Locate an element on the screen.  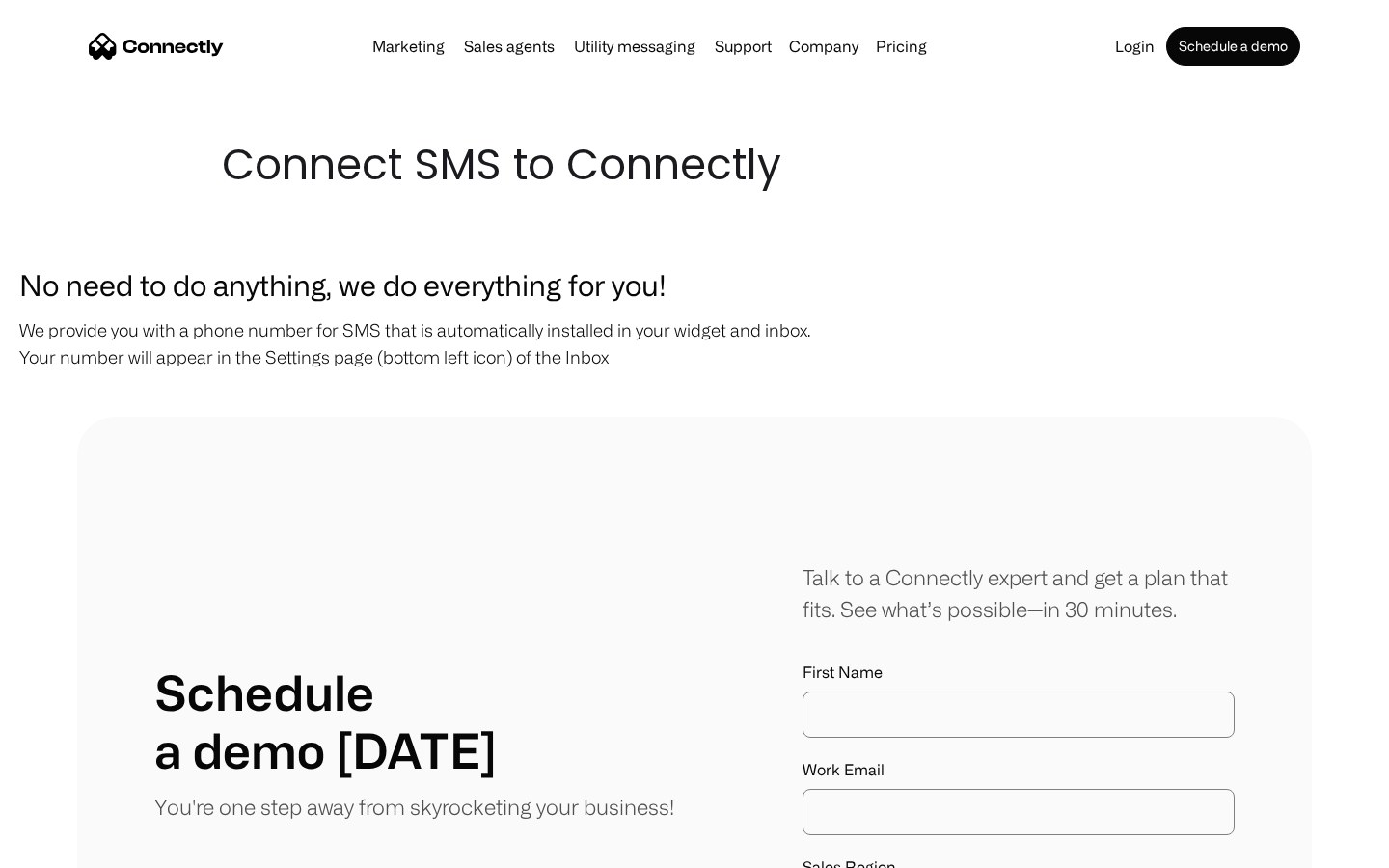
ul: Language list is located at coordinates (77, 848).